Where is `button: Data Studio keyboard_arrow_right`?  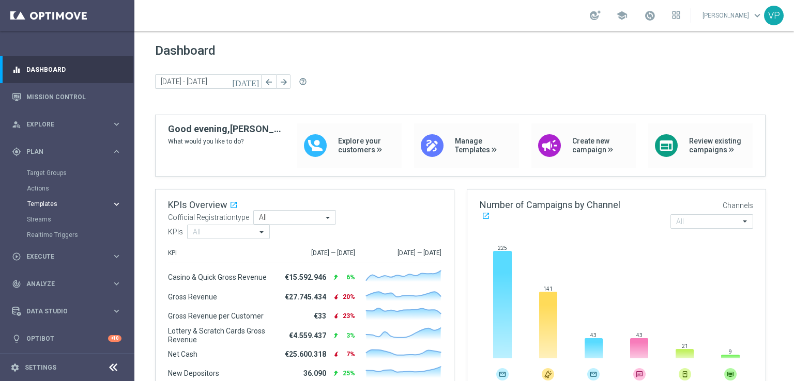
button: Data Studio keyboard_arrow_right is located at coordinates (67, 312).